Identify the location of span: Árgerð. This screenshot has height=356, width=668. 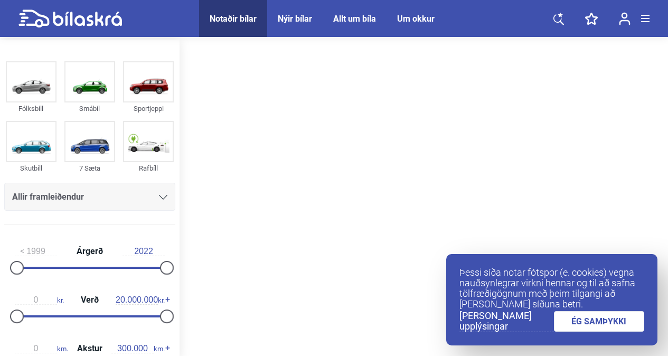
(90, 252).